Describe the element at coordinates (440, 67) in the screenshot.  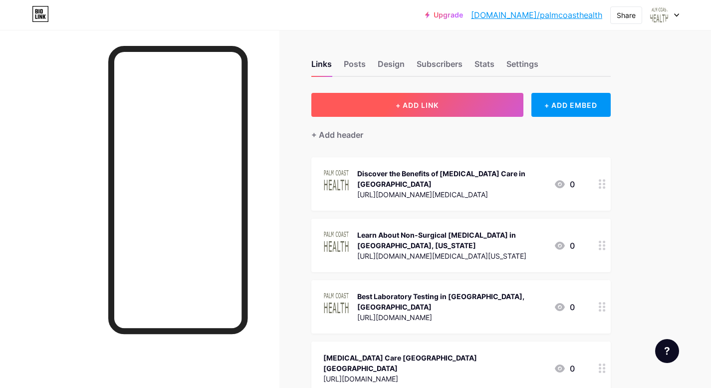
I see `div: Subscribers` at that location.